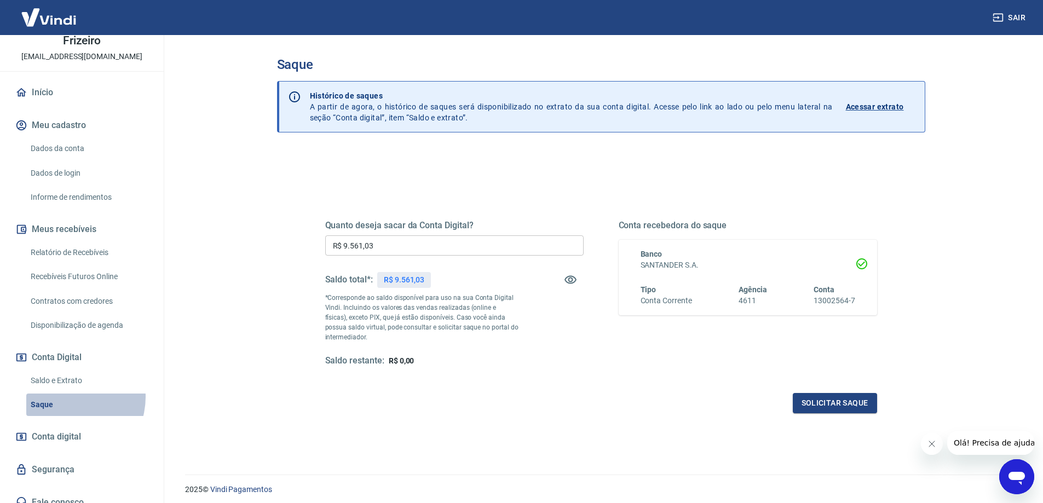  Describe the element at coordinates (88, 405) in the screenshot. I see `a: Saque` at that location.